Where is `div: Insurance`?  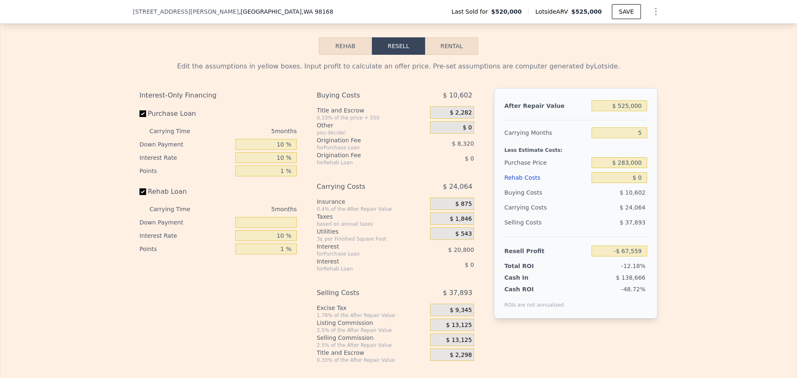
div: Insurance is located at coordinates (372, 202).